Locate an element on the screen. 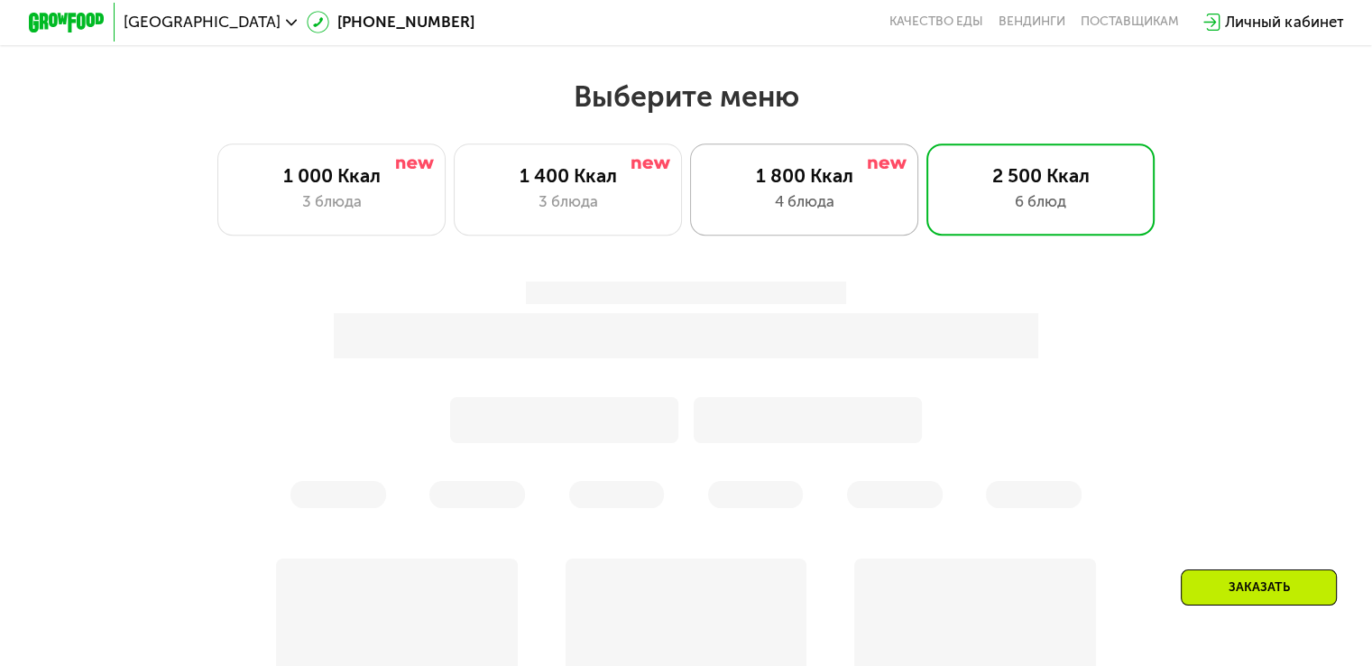  div: 6 блюд is located at coordinates (1040, 201).